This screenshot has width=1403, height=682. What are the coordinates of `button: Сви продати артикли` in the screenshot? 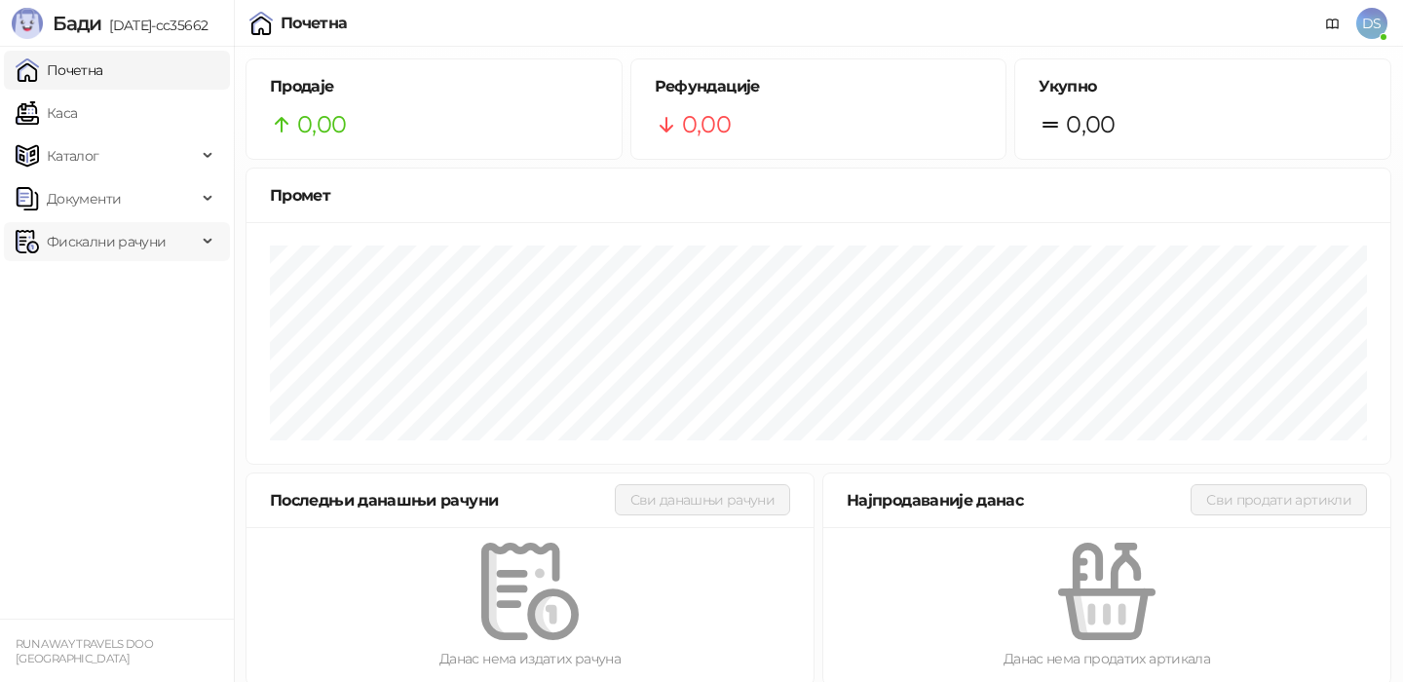 It's located at (1278, 500).